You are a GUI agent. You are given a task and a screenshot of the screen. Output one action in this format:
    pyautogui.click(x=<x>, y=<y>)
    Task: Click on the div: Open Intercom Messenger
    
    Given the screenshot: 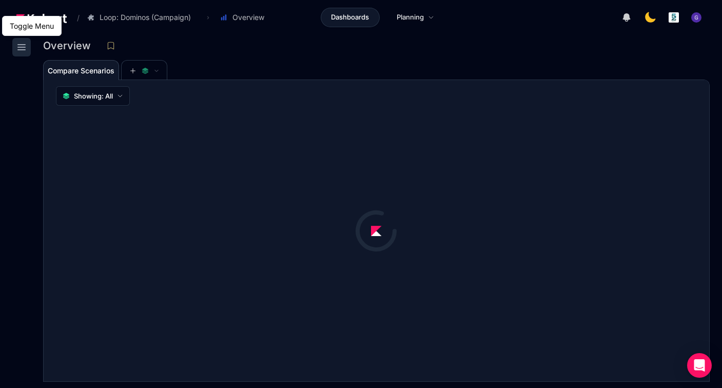 What is the action you would take?
    pyautogui.click(x=700, y=365)
    